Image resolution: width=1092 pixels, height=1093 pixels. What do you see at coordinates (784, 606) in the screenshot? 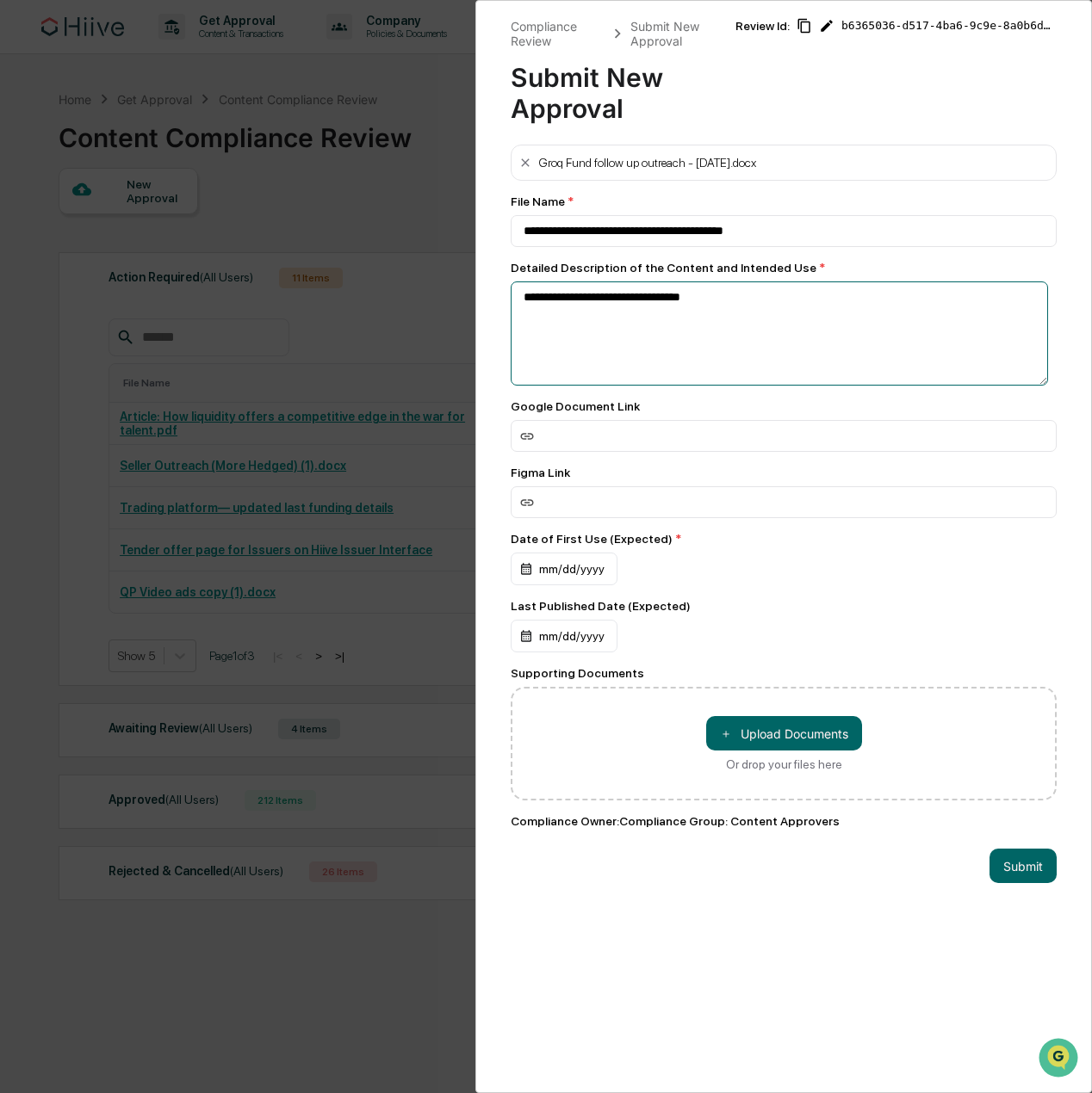
I see `div: Last Published Date (Expected)` at bounding box center [784, 606].